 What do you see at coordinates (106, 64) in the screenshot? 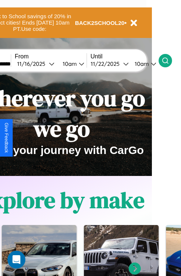
I see `div: 11 / 22 / 2025` at bounding box center [106, 64].